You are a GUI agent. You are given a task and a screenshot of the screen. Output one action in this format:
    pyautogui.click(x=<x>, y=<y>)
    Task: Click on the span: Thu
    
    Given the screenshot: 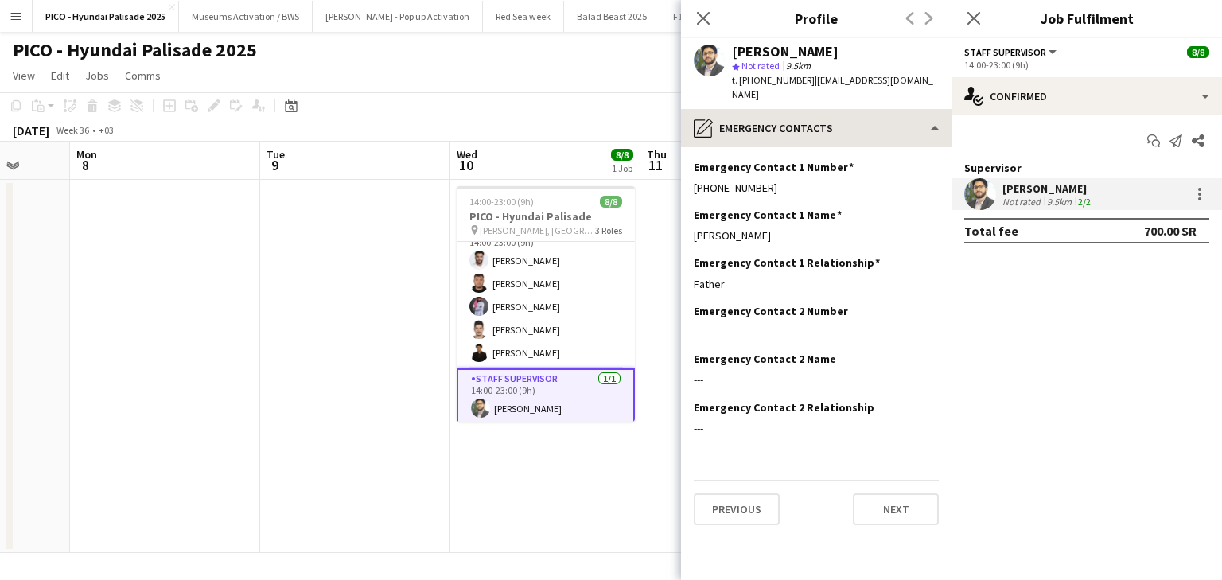 What is the action you would take?
    pyautogui.click(x=656, y=154)
    